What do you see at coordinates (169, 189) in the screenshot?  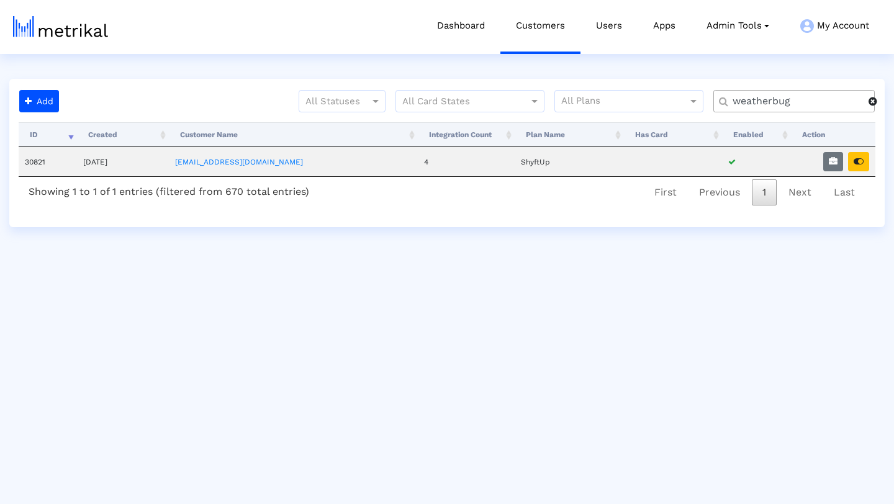 I see `div: Showing 1 to 1 of 1 entries (filtered from 670 total entries)` at bounding box center [169, 189].